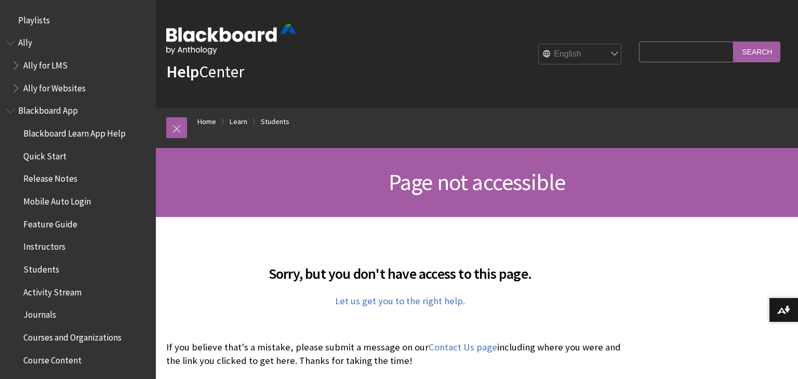 The height and width of the screenshot is (379, 798). What do you see at coordinates (48, 109) in the screenshot?
I see `span: Blackboard App` at bounding box center [48, 109].